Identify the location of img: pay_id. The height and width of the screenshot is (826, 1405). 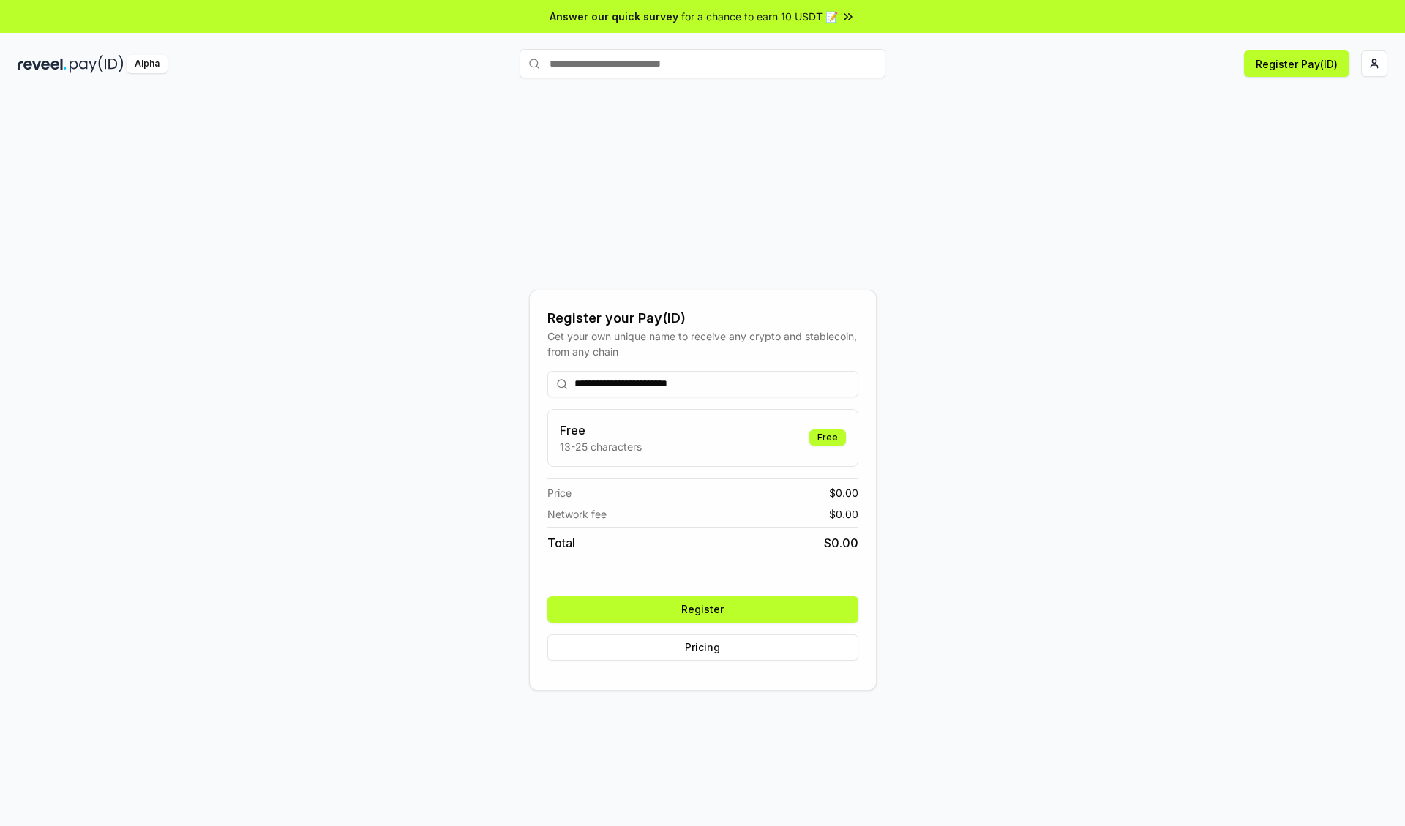
(97, 64).